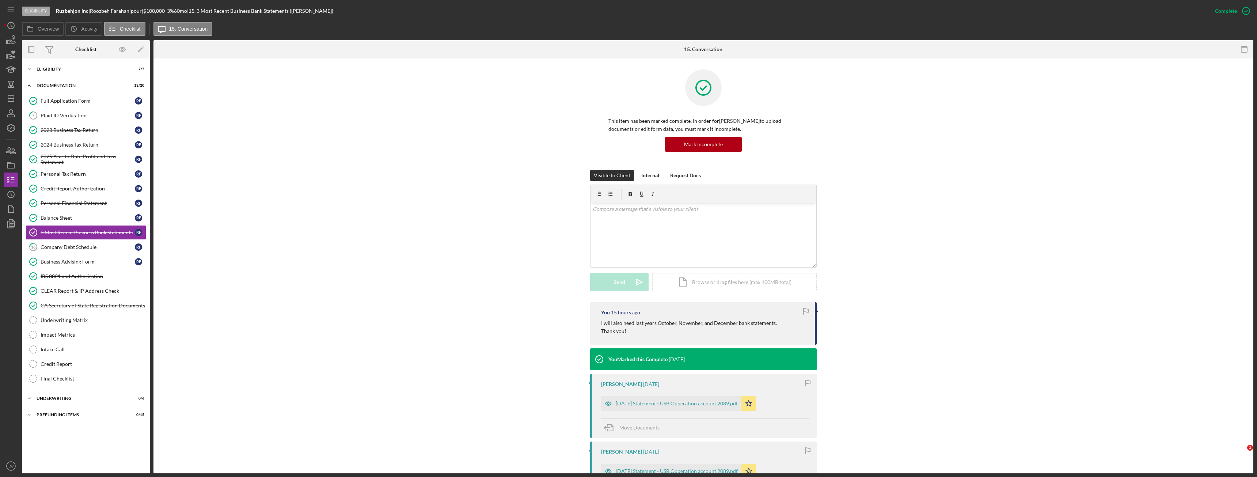  What do you see at coordinates (86, 335) in the screenshot?
I see `a: Impact Metrics` at bounding box center [86, 335].